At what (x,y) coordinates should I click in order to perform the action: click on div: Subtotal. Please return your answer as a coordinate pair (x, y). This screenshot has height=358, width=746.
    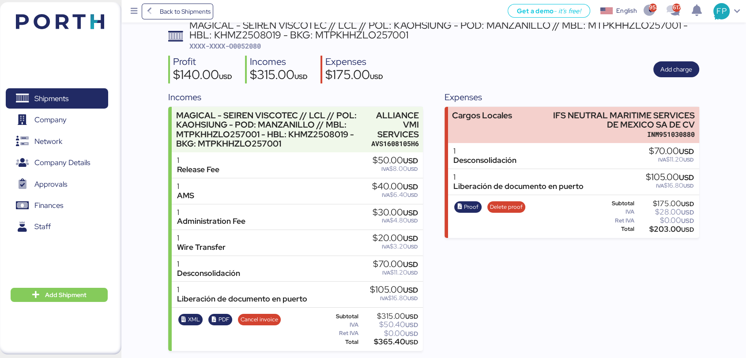
    Looking at the image, I should click on (340, 316).